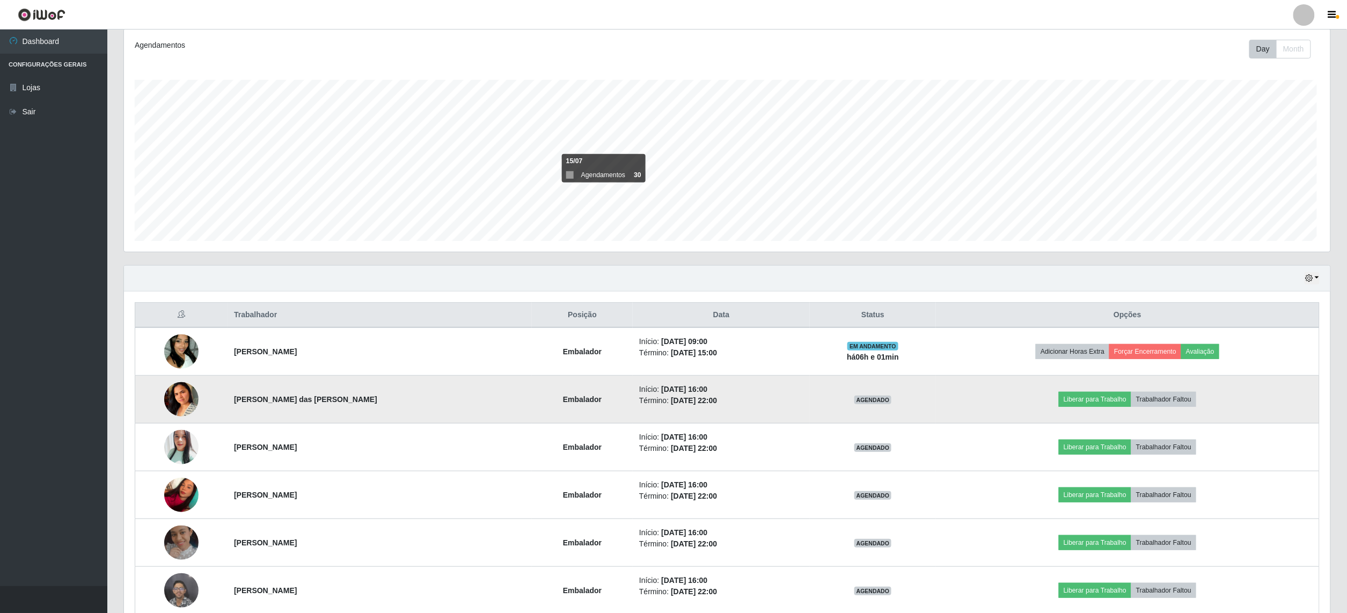  What do you see at coordinates (1145, 352) in the screenshot?
I see `button: Forçar Encerramento` at bounding box center [1145, 352].